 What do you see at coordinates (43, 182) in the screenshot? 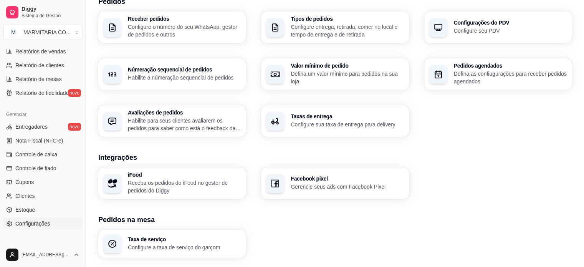
I see `a: Cupons` at bounding box center [43, 182].